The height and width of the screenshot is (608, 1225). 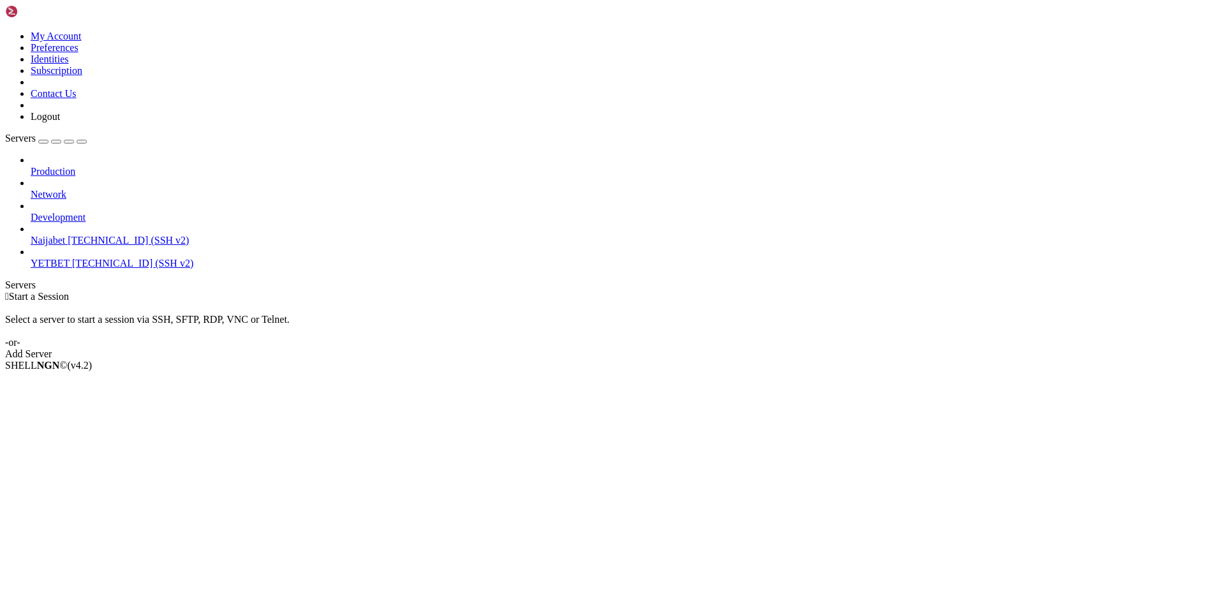 I want to click on span: Start a Session, so click(x=39, y=296).